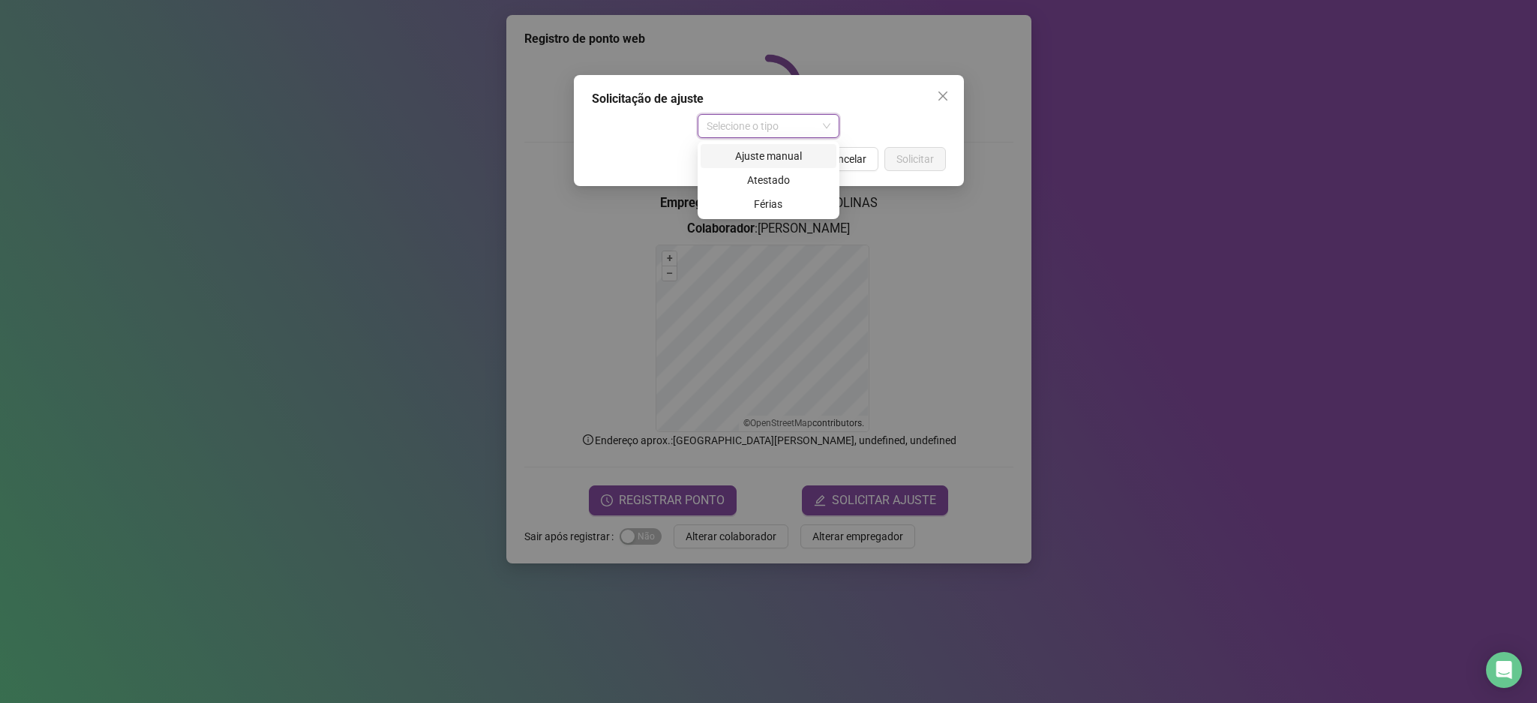  I want to click on span: Selecione o tipo, so click(768, 126).